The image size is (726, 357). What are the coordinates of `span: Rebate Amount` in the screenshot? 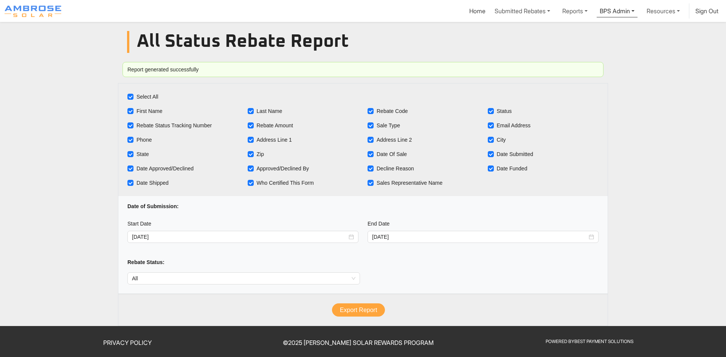 It's located at (275, 126).